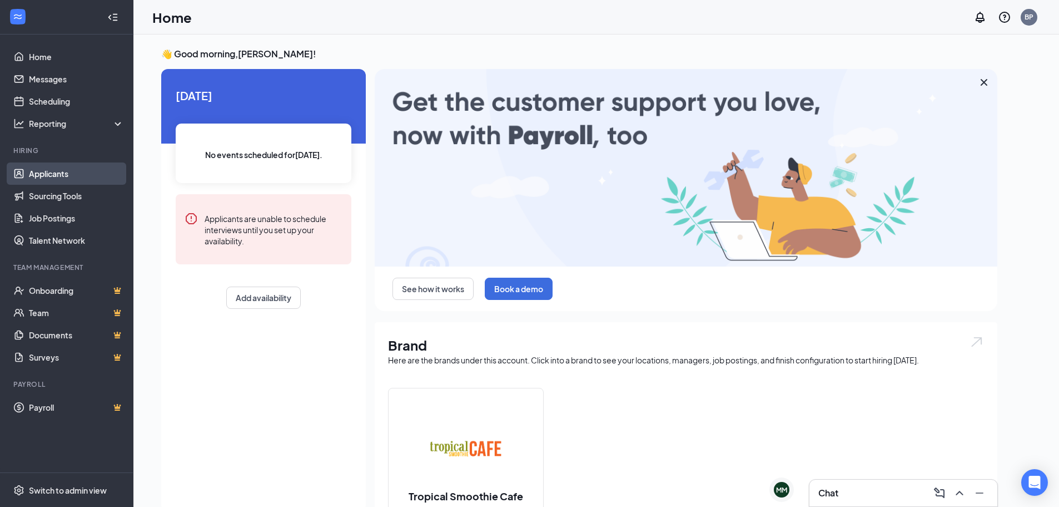 The width and height of the screenshot is (1059, 507). Describe the element at coordinates (940, 493) in the screenshot. I see `button: ComposeMessage` at that location.